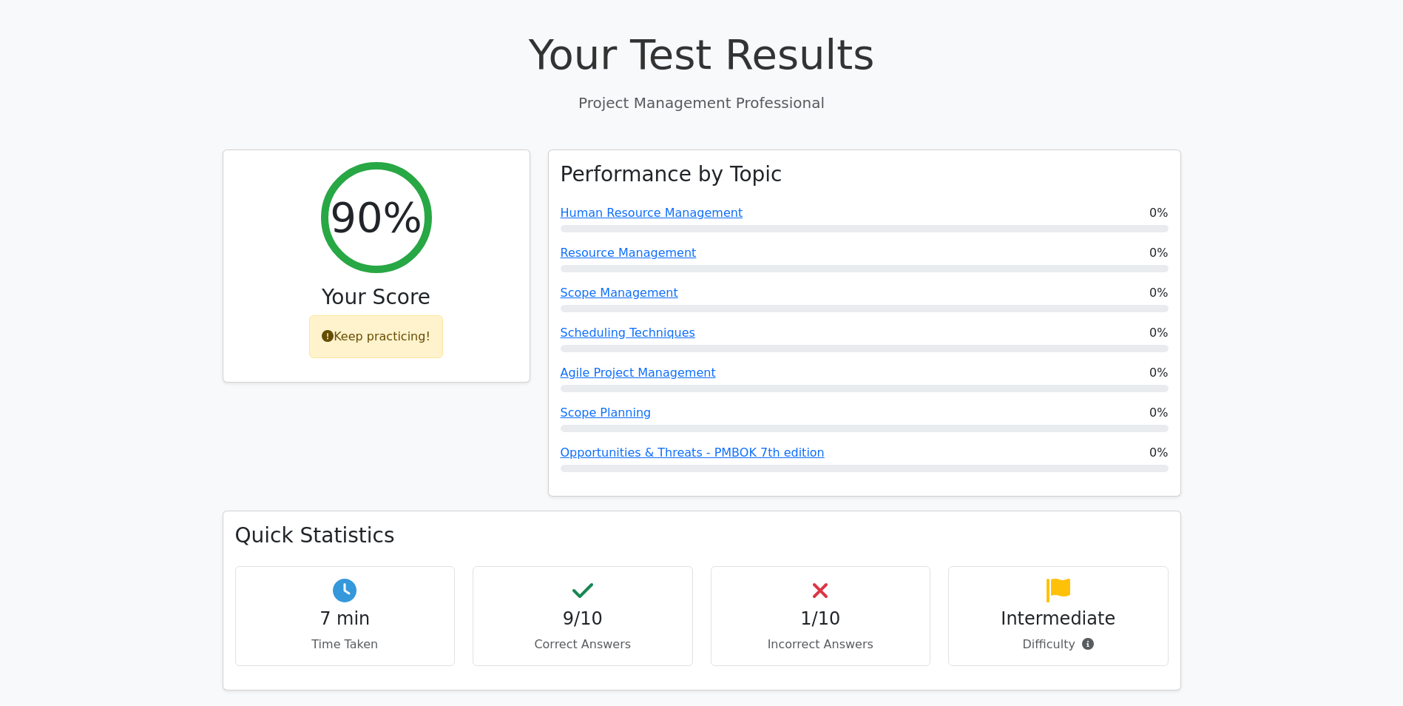 Image resolution: width=1403 pixels, height=706 pixels. Describe the element at coordinates (1059, 618) in the screenshot. I see `h4: Intermediate` at that location.